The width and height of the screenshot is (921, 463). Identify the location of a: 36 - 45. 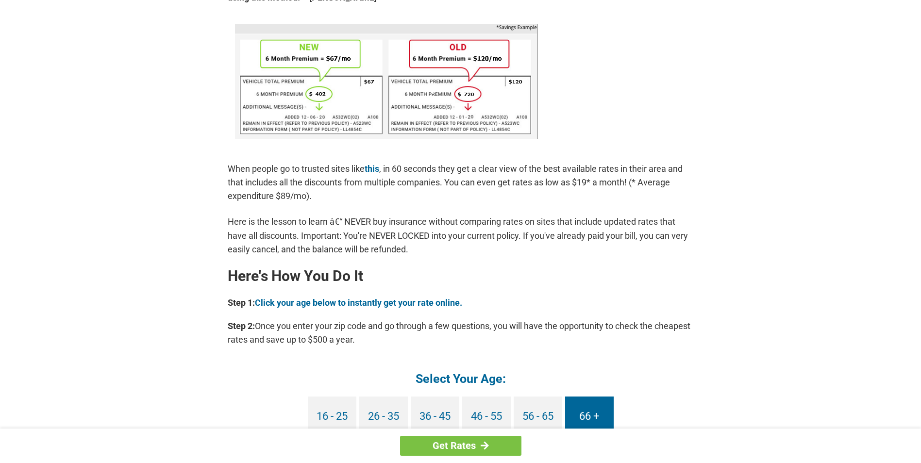
(435, 416).